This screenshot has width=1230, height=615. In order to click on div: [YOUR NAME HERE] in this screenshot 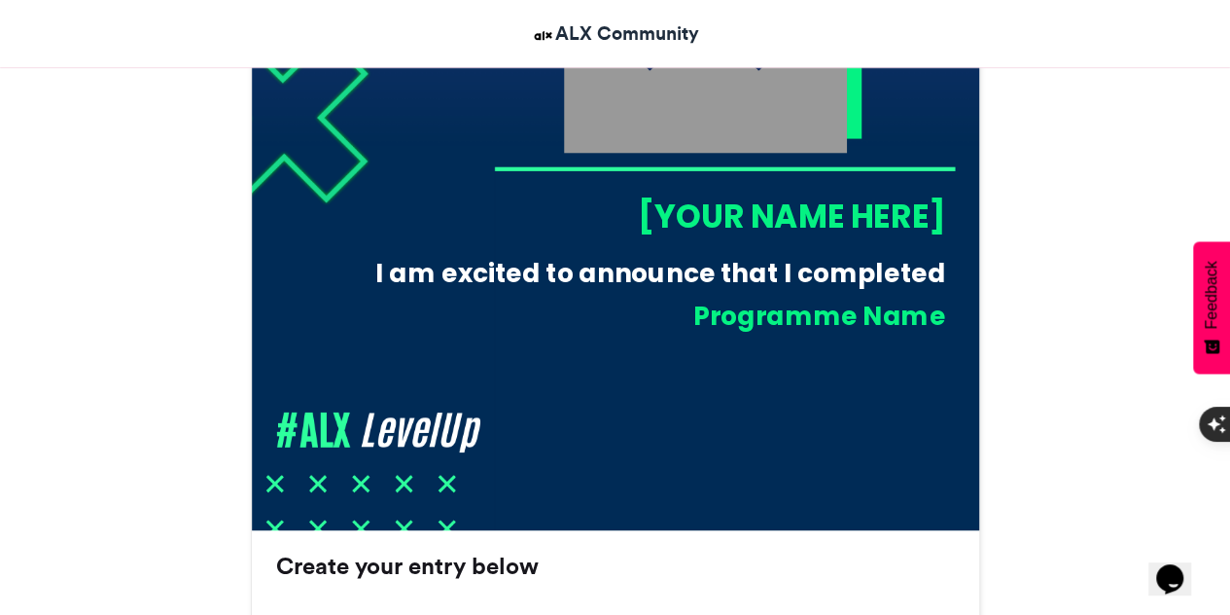, I will do `click(719, 216)`.